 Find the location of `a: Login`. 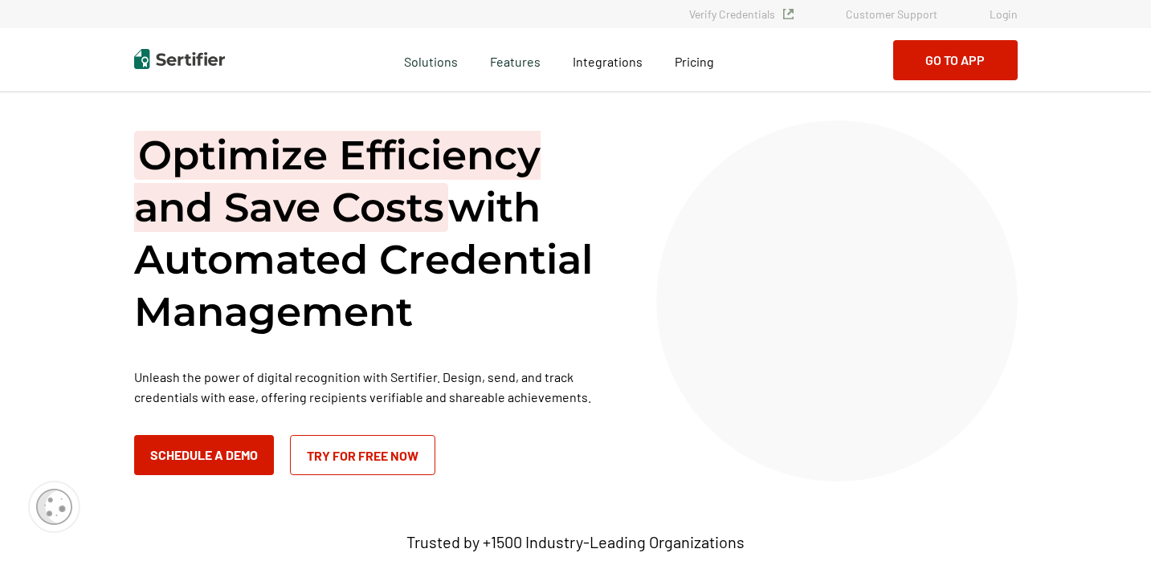

a: Login is located at coordinates (1003, 14).